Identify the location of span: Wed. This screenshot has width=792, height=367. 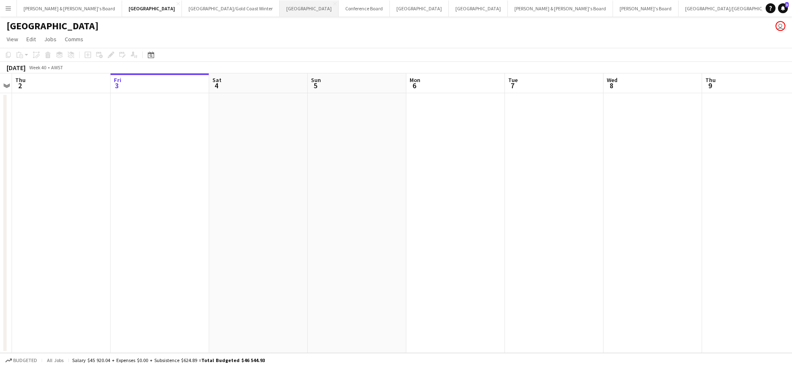
(613, 80).